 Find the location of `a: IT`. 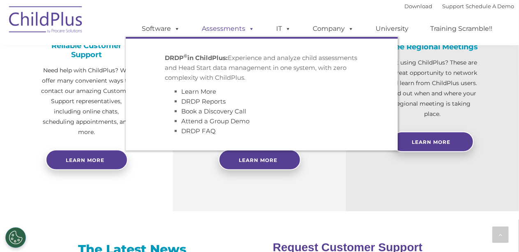

a: IT is located at coordinates (284, 29).